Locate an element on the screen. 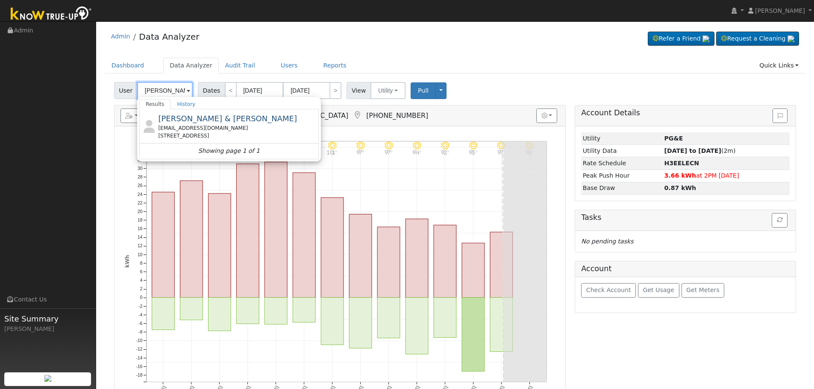 The height and width of the screenshot is (389, 814). text: 12 is located at coordinates (140, 246).